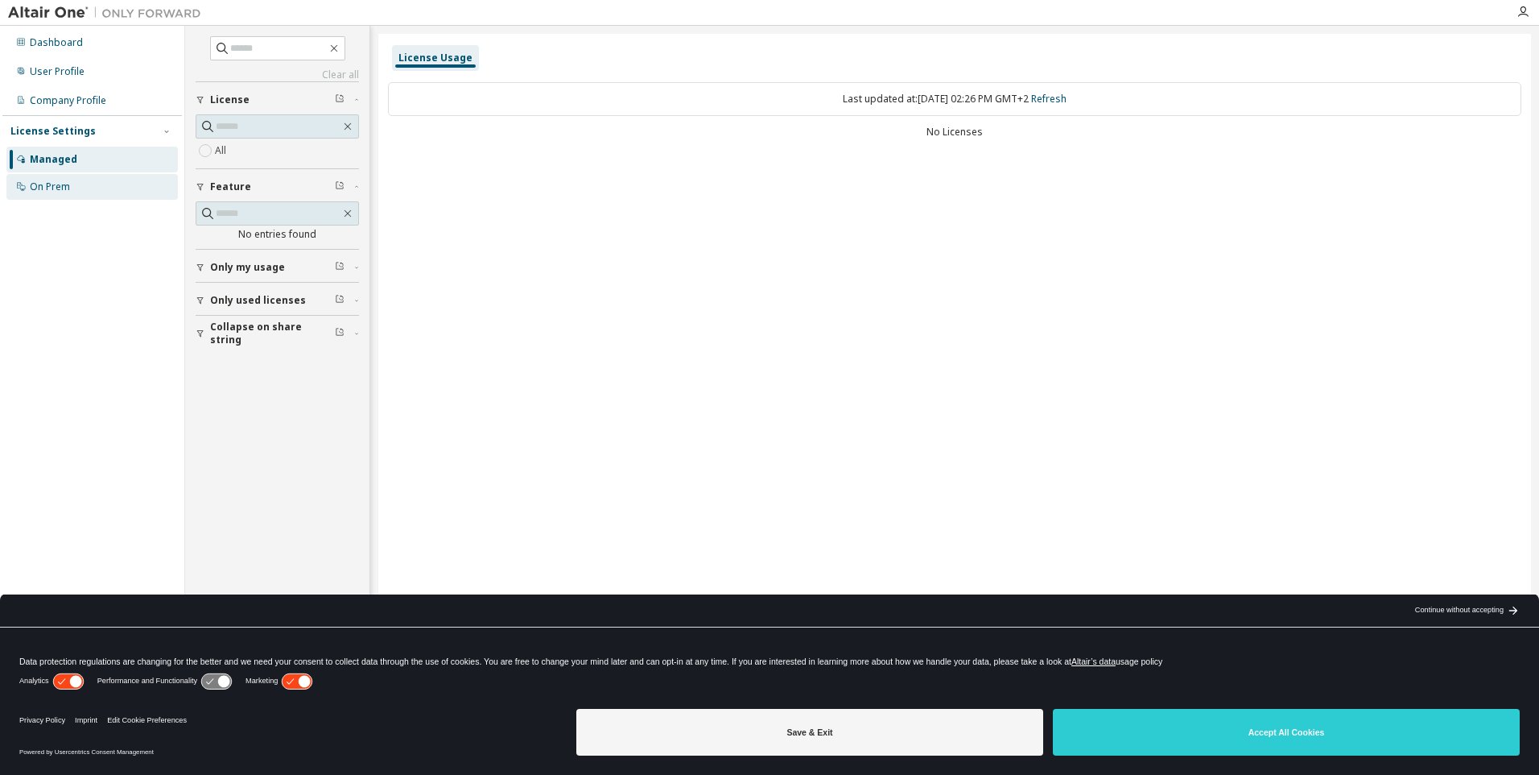  What do you see at coordinates (230, 187) in the screenshot?
I see `span: Feature` at bounding box center [230, 187].